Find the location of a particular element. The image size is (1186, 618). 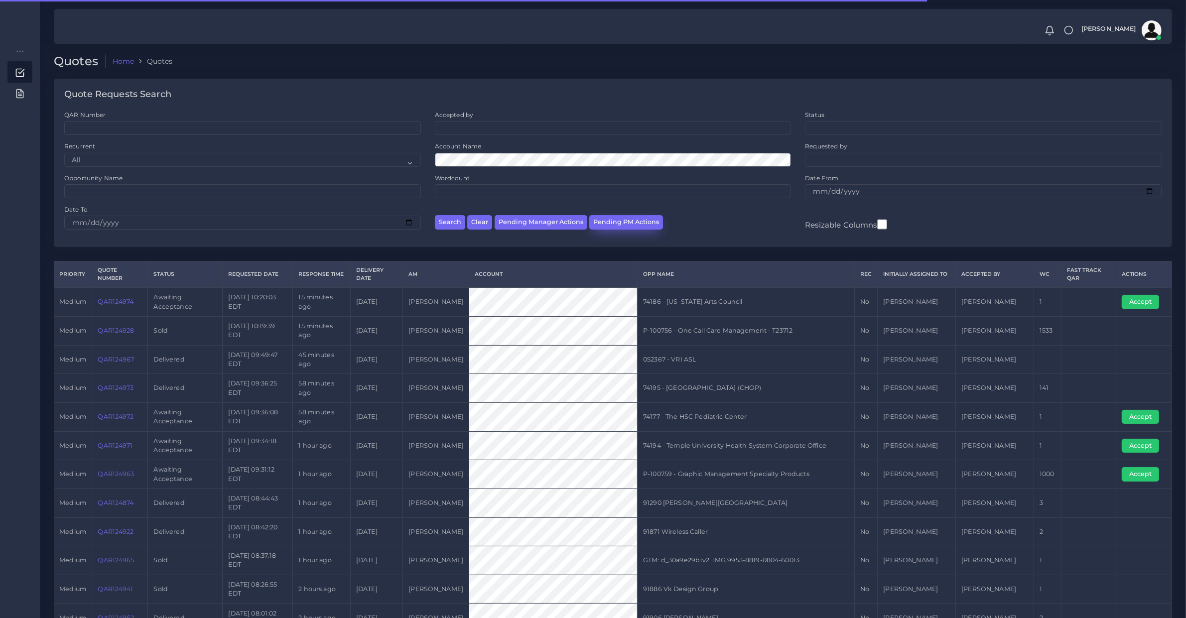

th: Initially Assigned to is located at coordinates (916, 274).